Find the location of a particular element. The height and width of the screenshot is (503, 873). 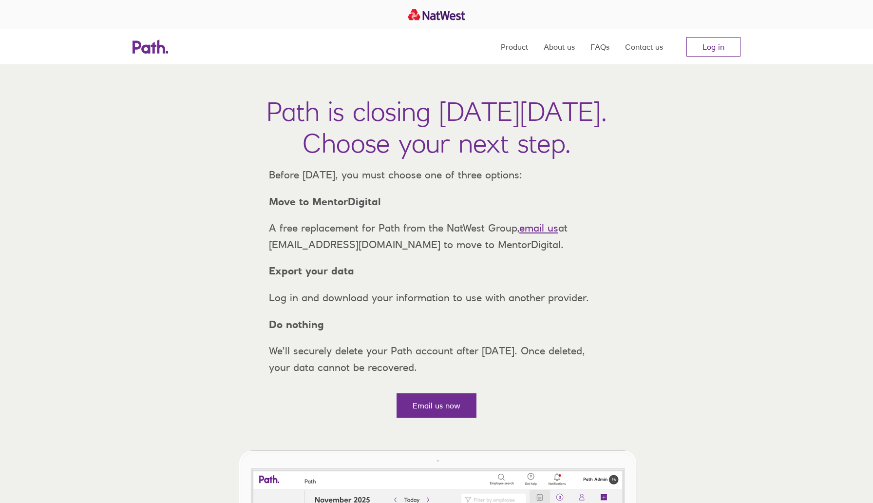

a: About us is located at coordinates (559, 47).